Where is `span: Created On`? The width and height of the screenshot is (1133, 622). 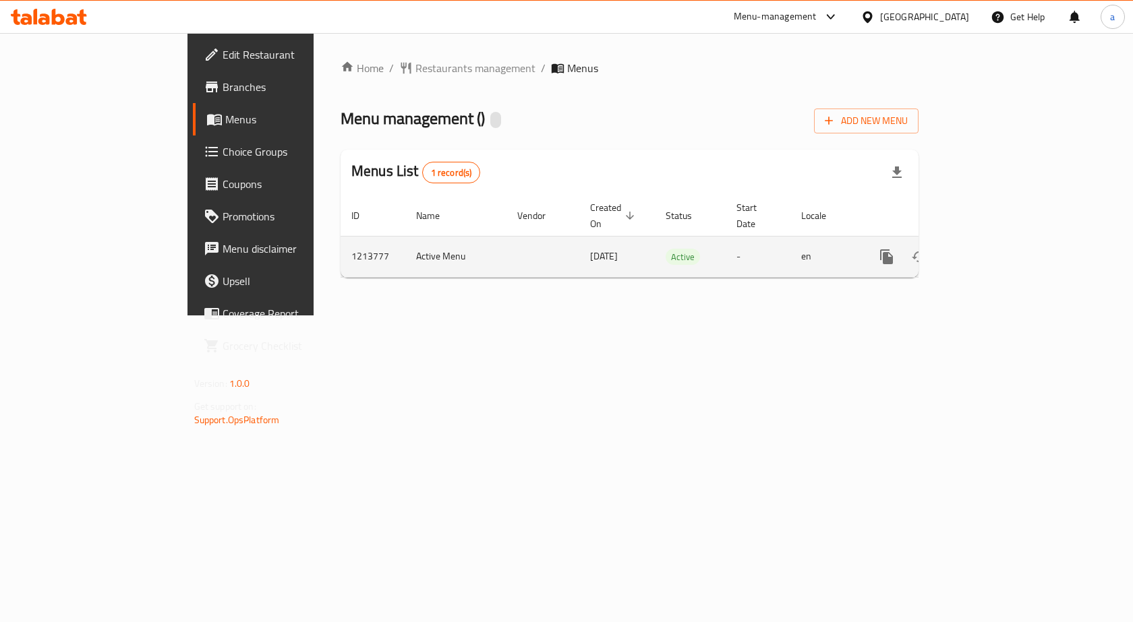
span: Created On is located at coordinates (614, 216).